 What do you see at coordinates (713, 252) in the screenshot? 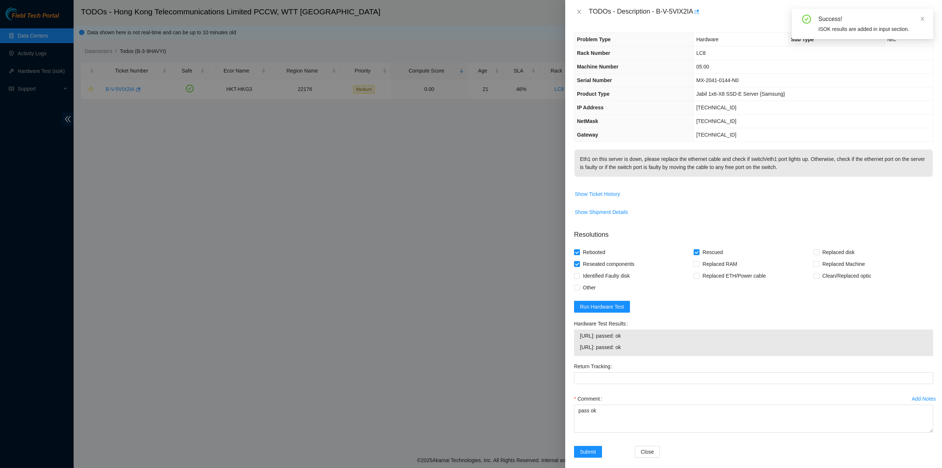
I see `span: Rescued` at bounding box center [713, 252].